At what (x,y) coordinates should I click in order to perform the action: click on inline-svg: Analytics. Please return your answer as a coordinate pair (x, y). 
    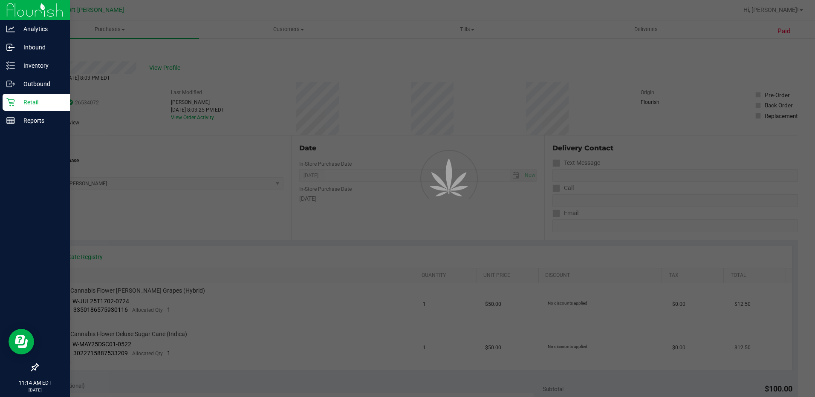
    Looking at the image, I should click on (11, 29).